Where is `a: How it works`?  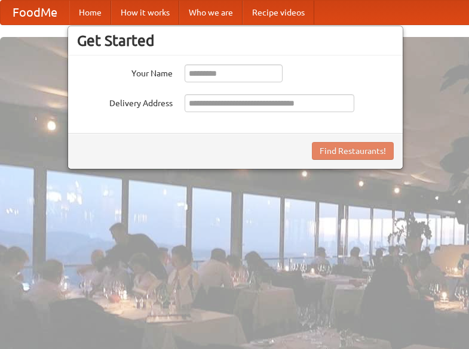 a: How it works is located at coordinates (145, 13).